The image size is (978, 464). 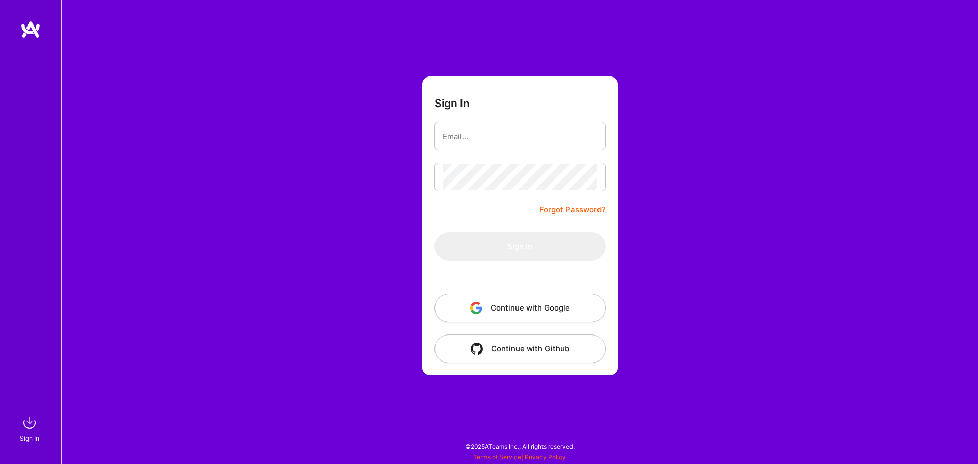 What do you see at coordinates (31, 427) in the screenshot?
I see `a: sign inSign In` at bounding box center [31, 427].